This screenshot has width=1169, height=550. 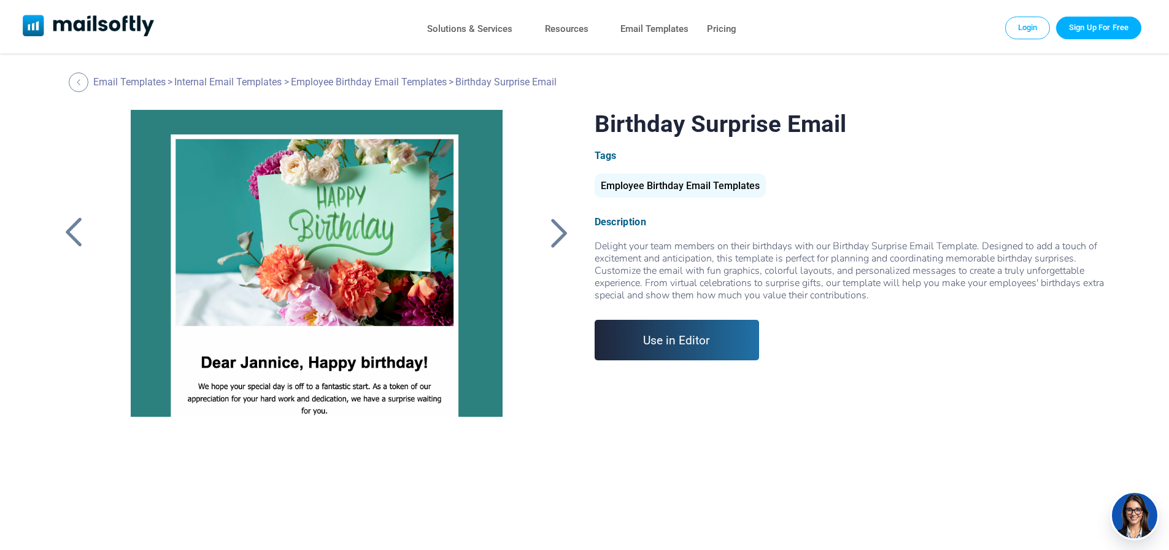 I want to click on div: Tags, so click(x=852, y=155).